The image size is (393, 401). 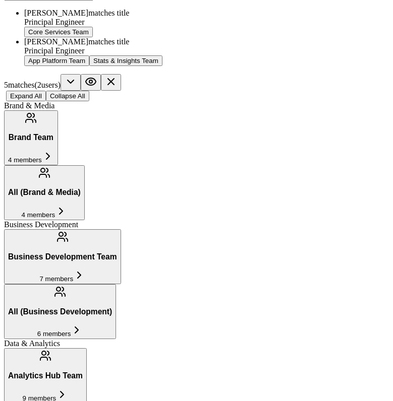 What do you see at coordinates (56, 279) in the screenshot?
I see `span: 7 members` at bounding box center [56, 279].